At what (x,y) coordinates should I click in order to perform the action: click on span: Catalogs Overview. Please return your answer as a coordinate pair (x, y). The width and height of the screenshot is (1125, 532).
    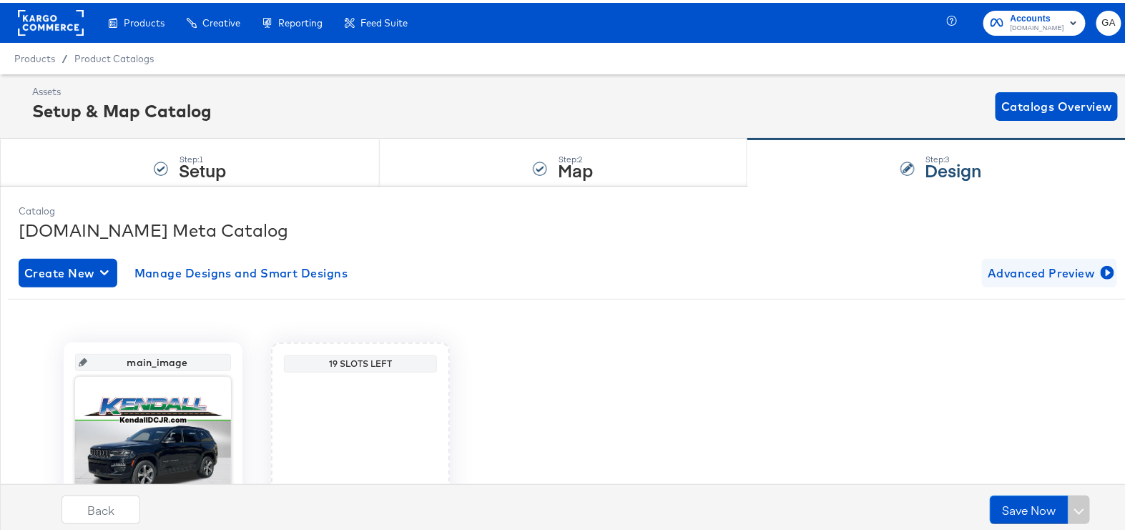
    Looking at the image, I should click on (1056, 104).